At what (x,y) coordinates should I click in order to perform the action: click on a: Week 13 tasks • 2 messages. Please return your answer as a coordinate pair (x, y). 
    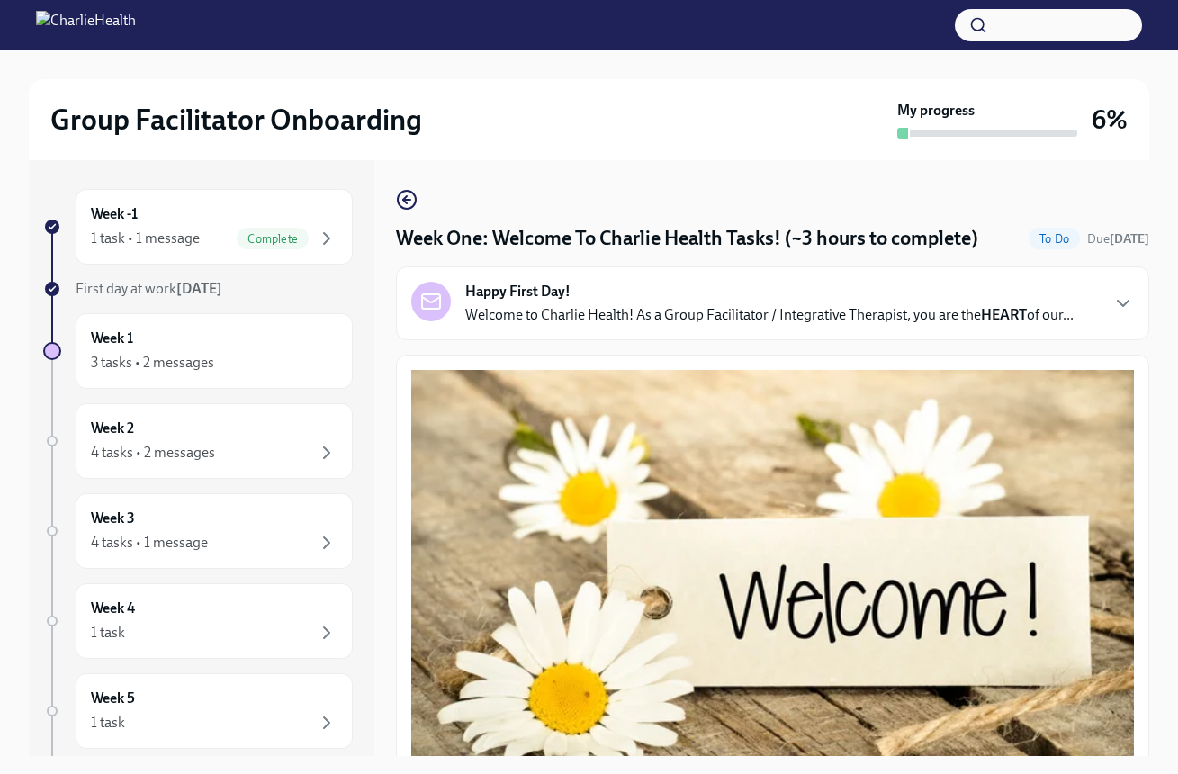
    Looking at the image, I should click on (198, 351).